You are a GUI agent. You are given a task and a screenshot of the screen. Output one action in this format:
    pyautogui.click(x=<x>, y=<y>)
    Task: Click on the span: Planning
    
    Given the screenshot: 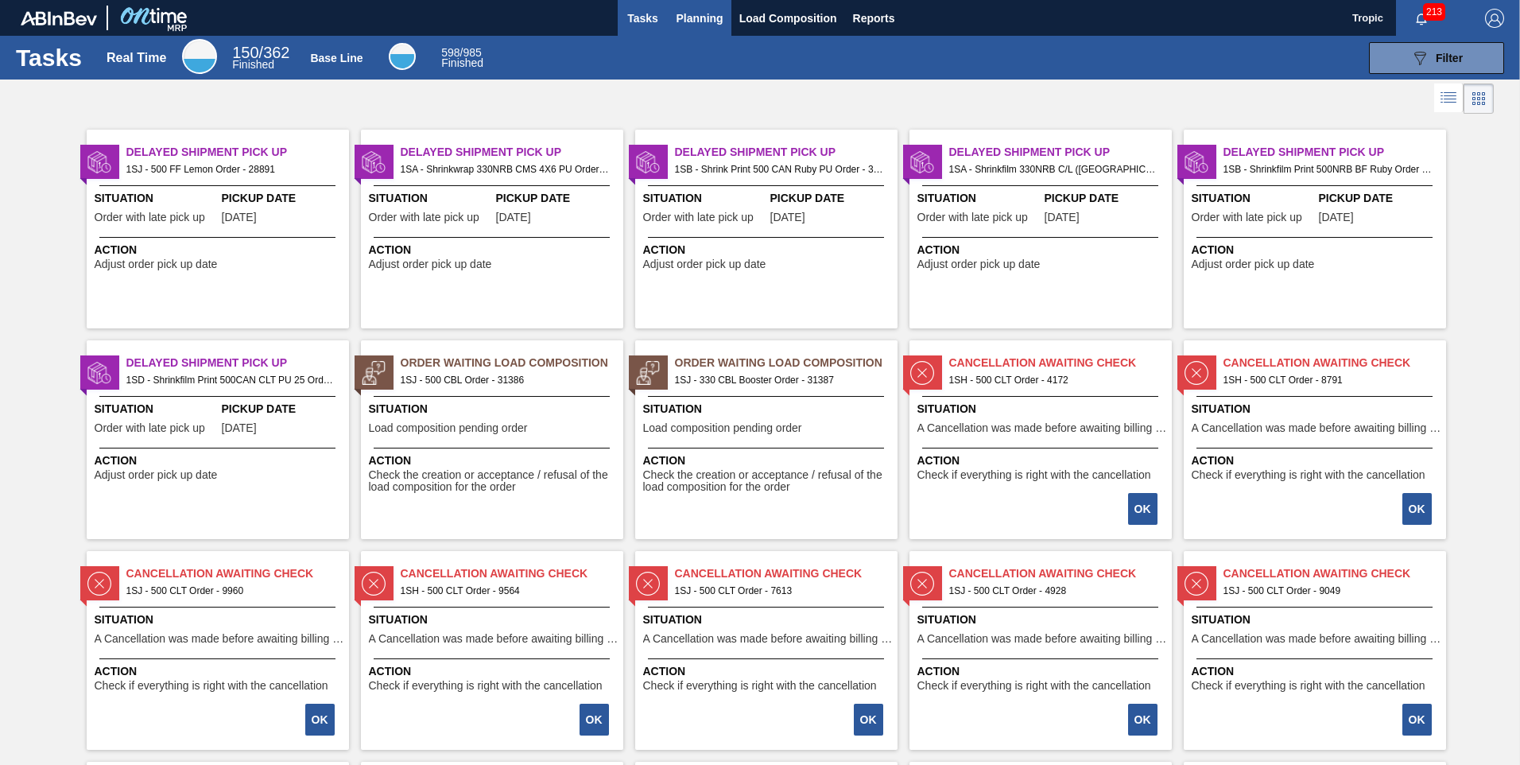 What is the action you would take?
    pyautogui.click(x=699, y=18)
    